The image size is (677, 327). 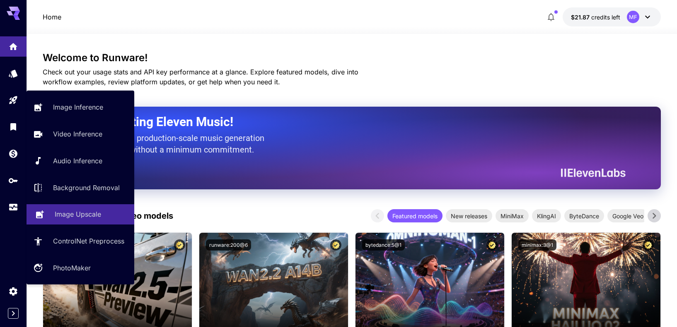 I want to click on div: Playground, so click(x=13, y=100).